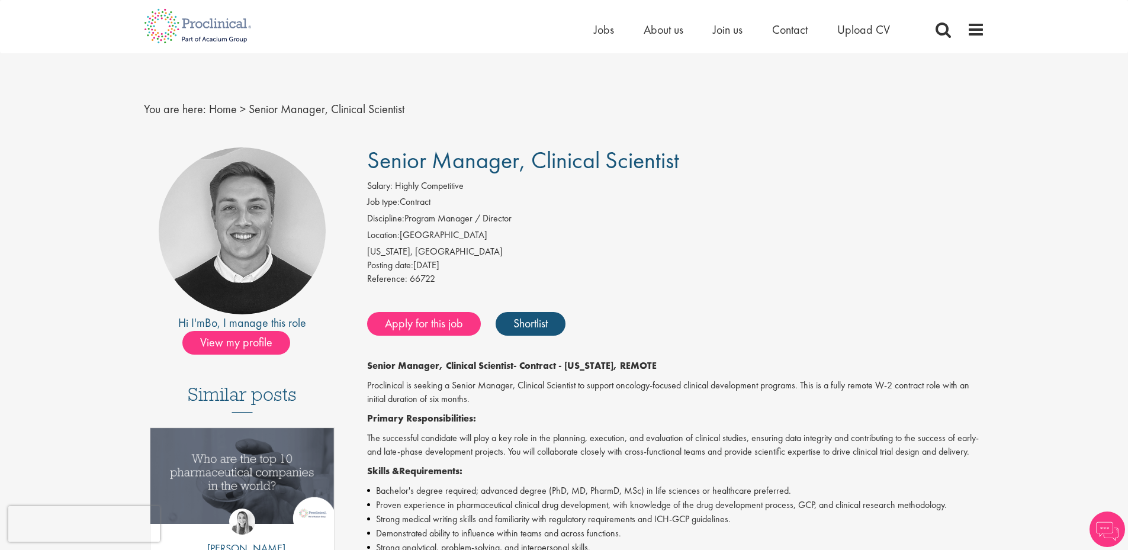 The image size is (1128, 550). I want to click on a: Upload CV, so click(864, 30).